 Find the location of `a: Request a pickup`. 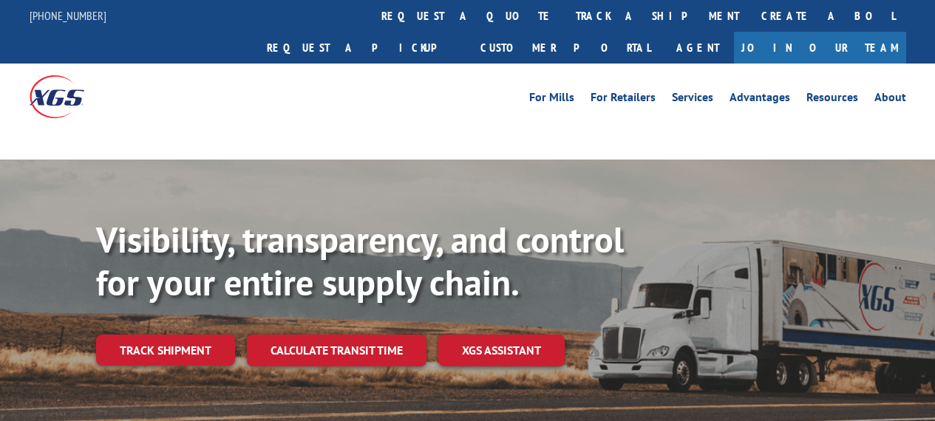

a: Request a pickup is located at coordinates (362, 47).